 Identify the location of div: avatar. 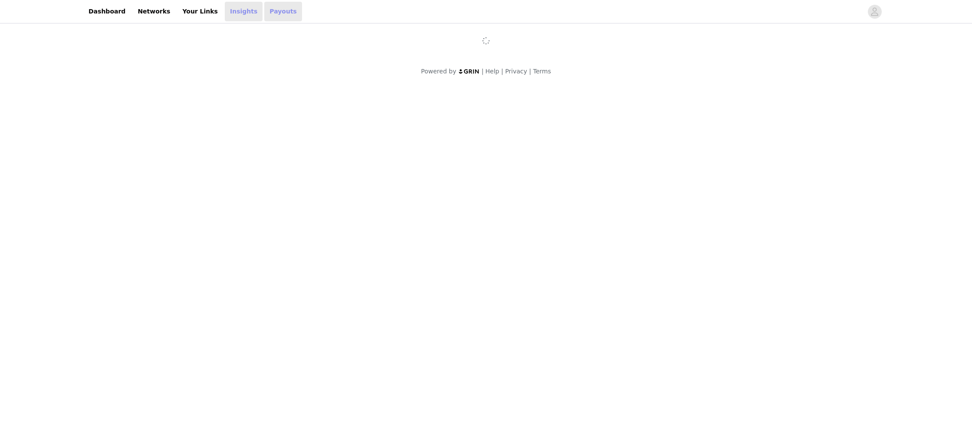
(874, 12).